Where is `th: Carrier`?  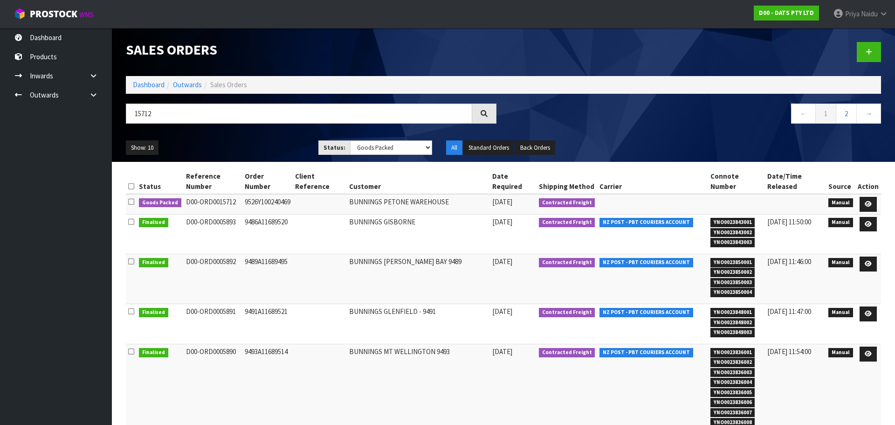
th: Carrier is located at coordinates (653, 181).